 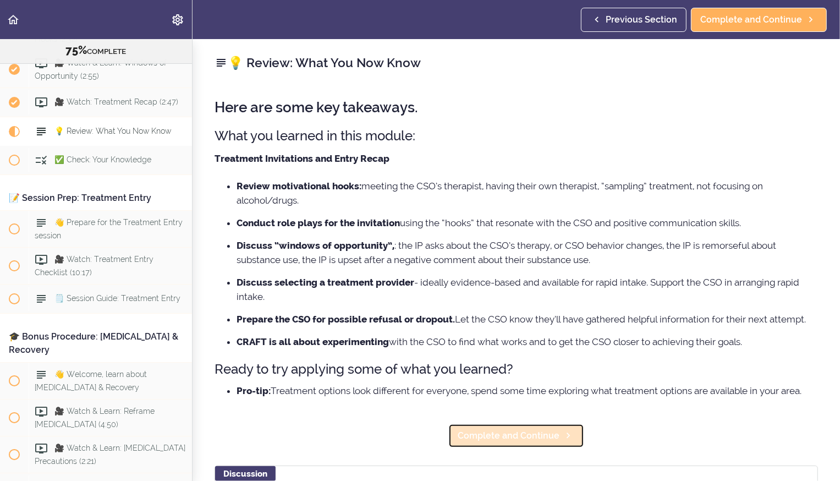 I want to click on strong: Treatment Invitations and Entry Recap, so click(x=302, y=158).